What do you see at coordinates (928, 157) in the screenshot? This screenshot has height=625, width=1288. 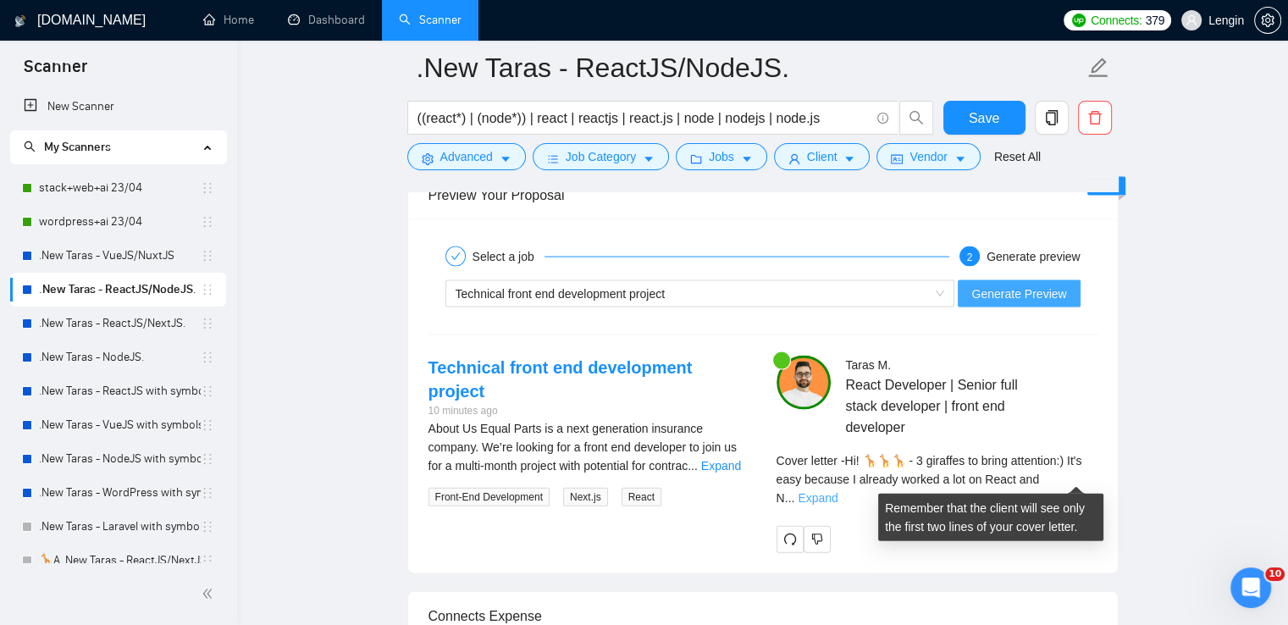 I see `button: idcardVendorcaret-down` at bounding box center [928, 157].